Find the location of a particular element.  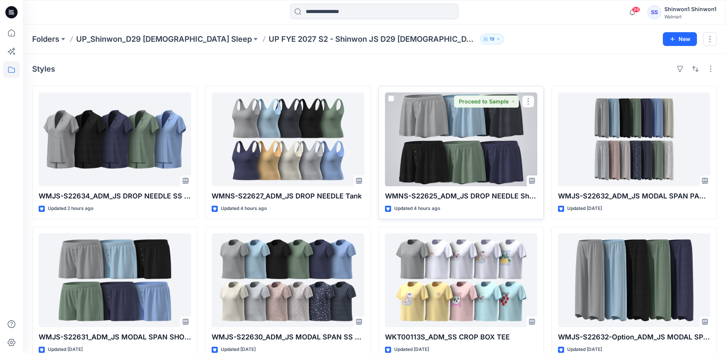

a: WMJS-S22631_ADM_JS MODAL SPAN SHORTS is located at coordinates (115, 280).